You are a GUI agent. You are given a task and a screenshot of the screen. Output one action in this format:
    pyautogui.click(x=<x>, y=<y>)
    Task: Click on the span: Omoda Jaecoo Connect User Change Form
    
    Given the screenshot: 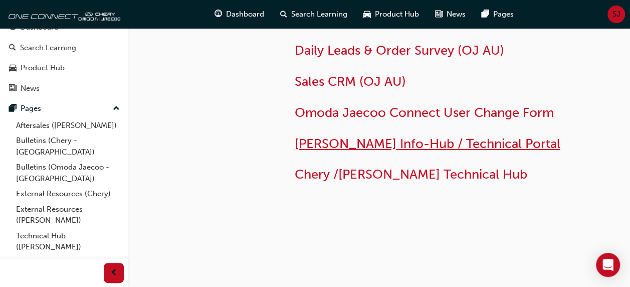 What is the action you would take?
    pyautogui.click(x=424, y=112)
    